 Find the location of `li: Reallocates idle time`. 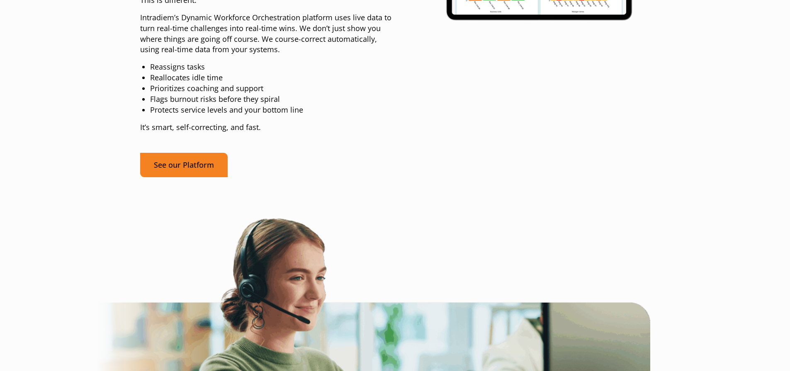

li: Reallocates idle time is located at coordinates (272, 78).